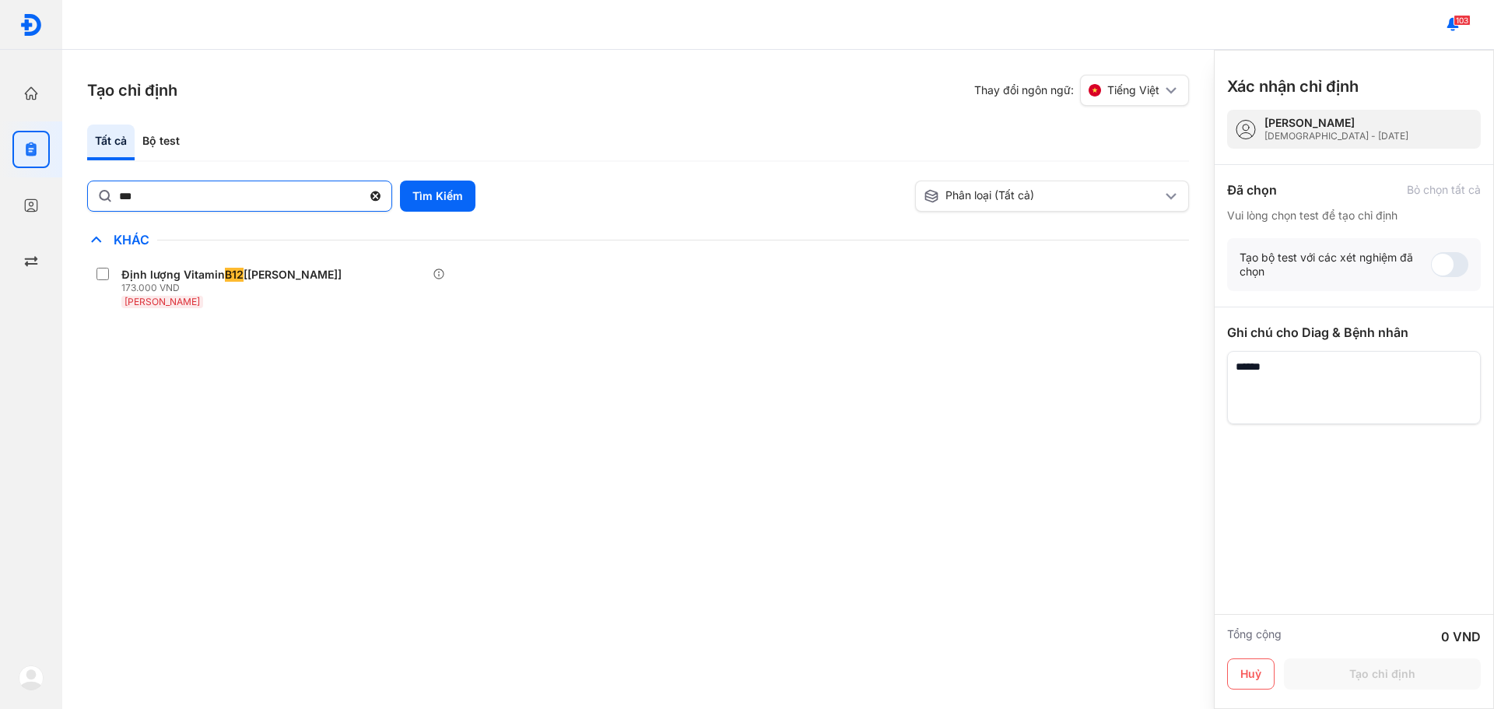 The height and width of the screenshot is (709, 1494). What do you see at coordinates (1081, 90) in the screenshot?
I see `div: Thay đổi ngôn ngữ:` at bounding box center [1081, 90].